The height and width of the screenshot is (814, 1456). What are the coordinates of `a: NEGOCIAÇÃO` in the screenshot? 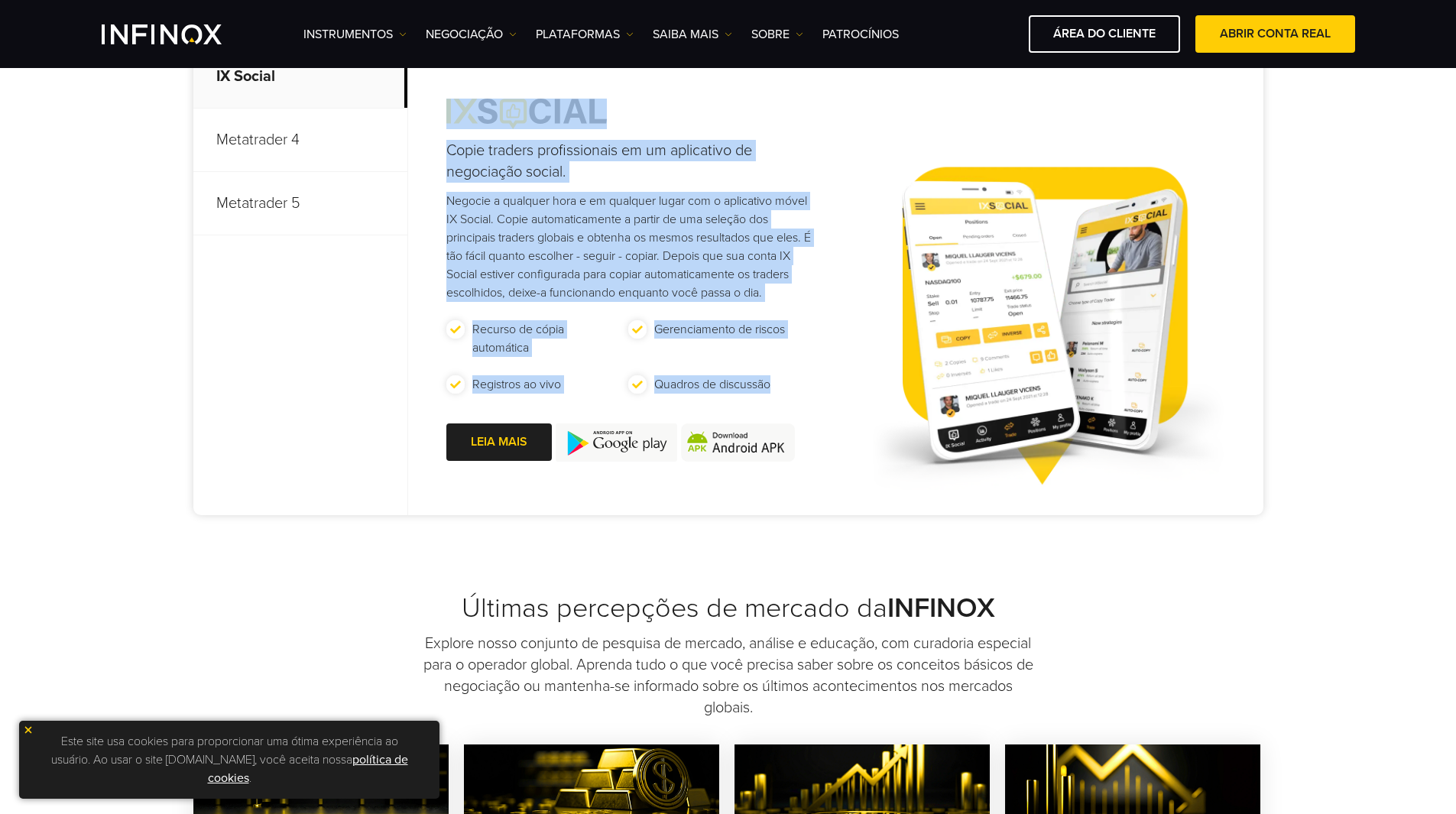 It's located at (471, 34).